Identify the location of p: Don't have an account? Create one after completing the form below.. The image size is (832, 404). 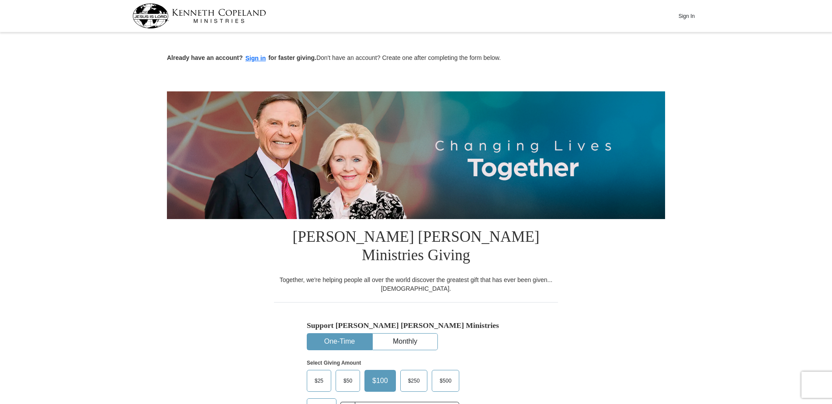
(416, 58).